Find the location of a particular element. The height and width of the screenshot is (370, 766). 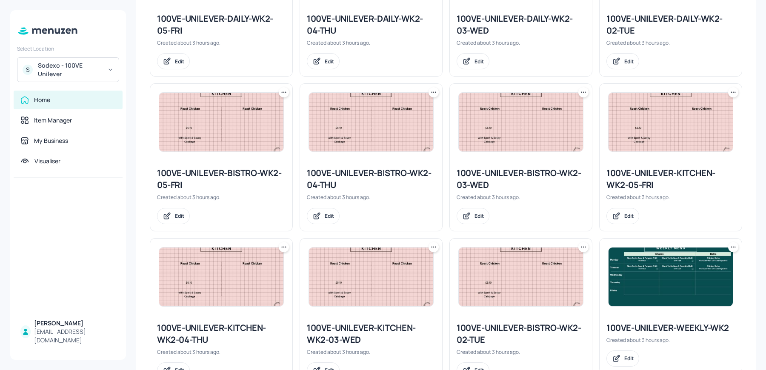

div: Home is located at coordinates (42, 100).